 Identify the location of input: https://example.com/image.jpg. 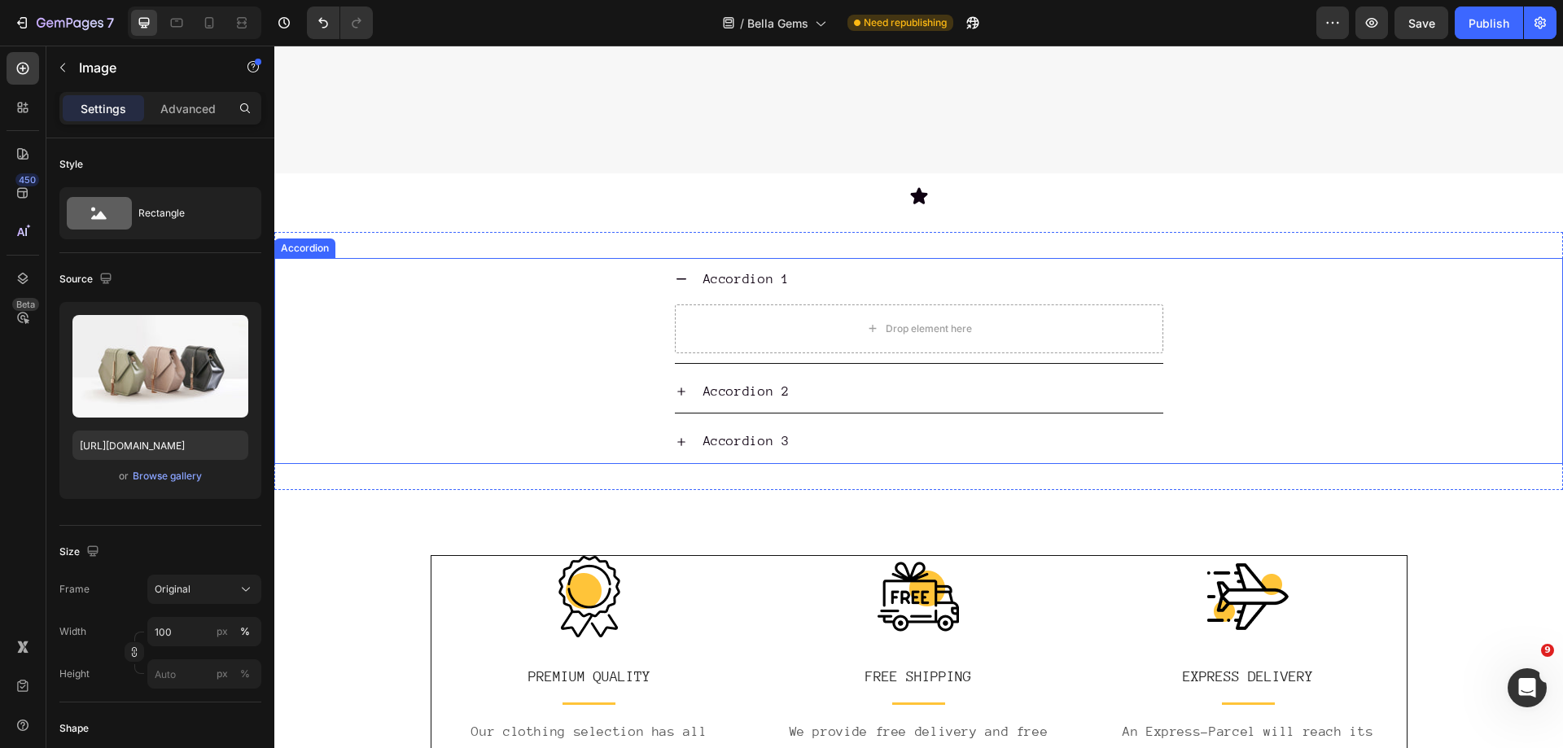
(160, 445).